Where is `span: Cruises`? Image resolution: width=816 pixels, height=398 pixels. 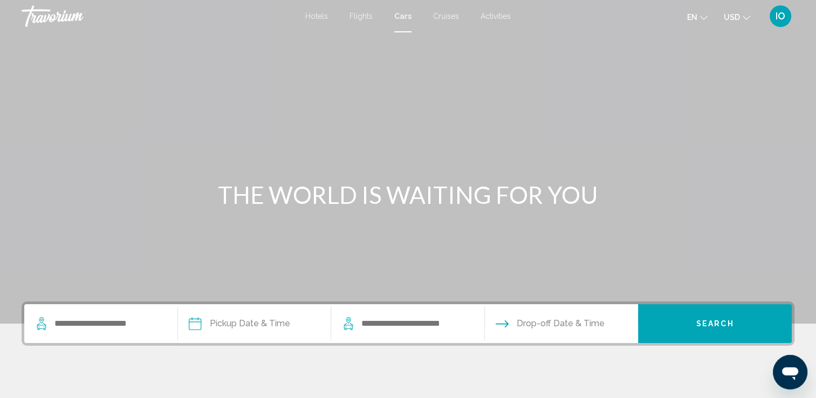
span: Cruises is located at coordinates (446, 16).